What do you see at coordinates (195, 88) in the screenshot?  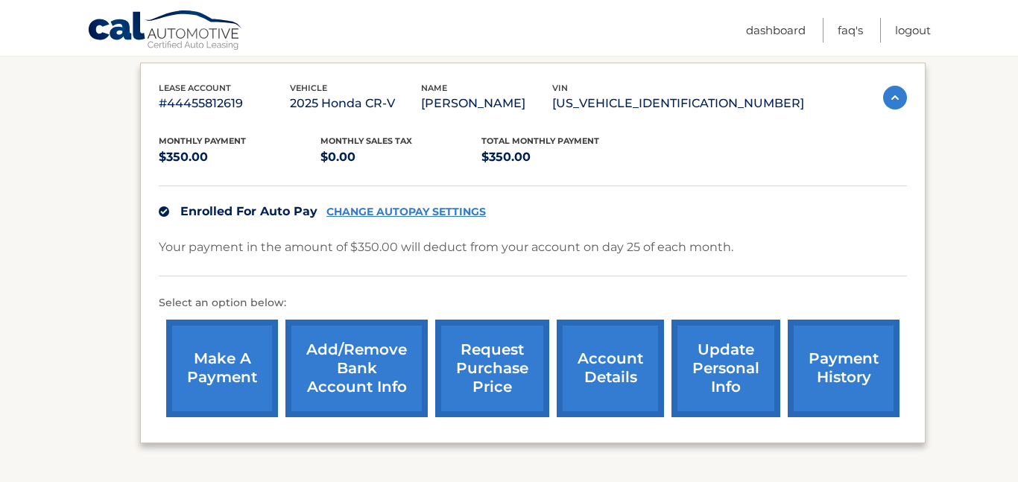 I see `span: lease account` at bounding box center [195, 88].